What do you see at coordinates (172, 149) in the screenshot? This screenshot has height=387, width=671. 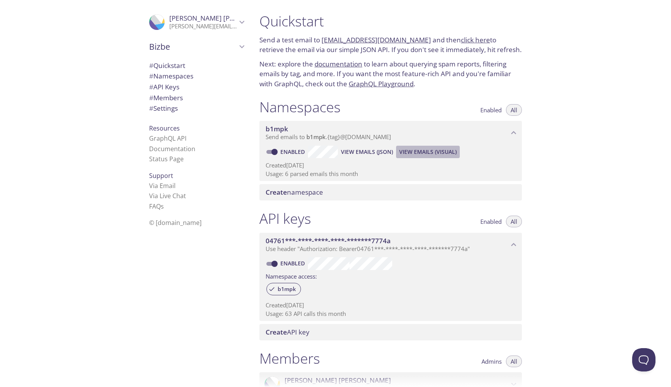 I see `a: Documentation` at bounding box center [172, 149].